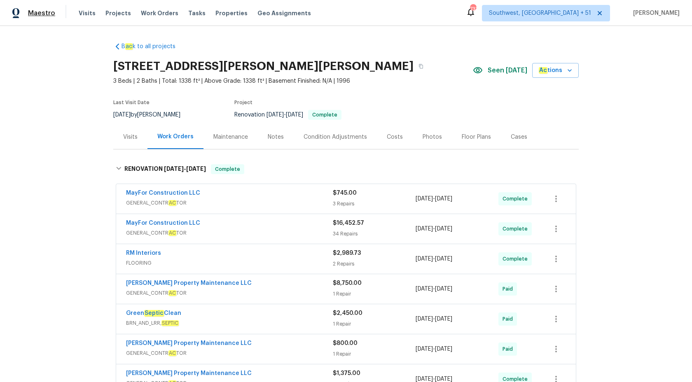 This screenshot has height=382, width=692. I want to click on a: Back to all projects, so click(153, 47).